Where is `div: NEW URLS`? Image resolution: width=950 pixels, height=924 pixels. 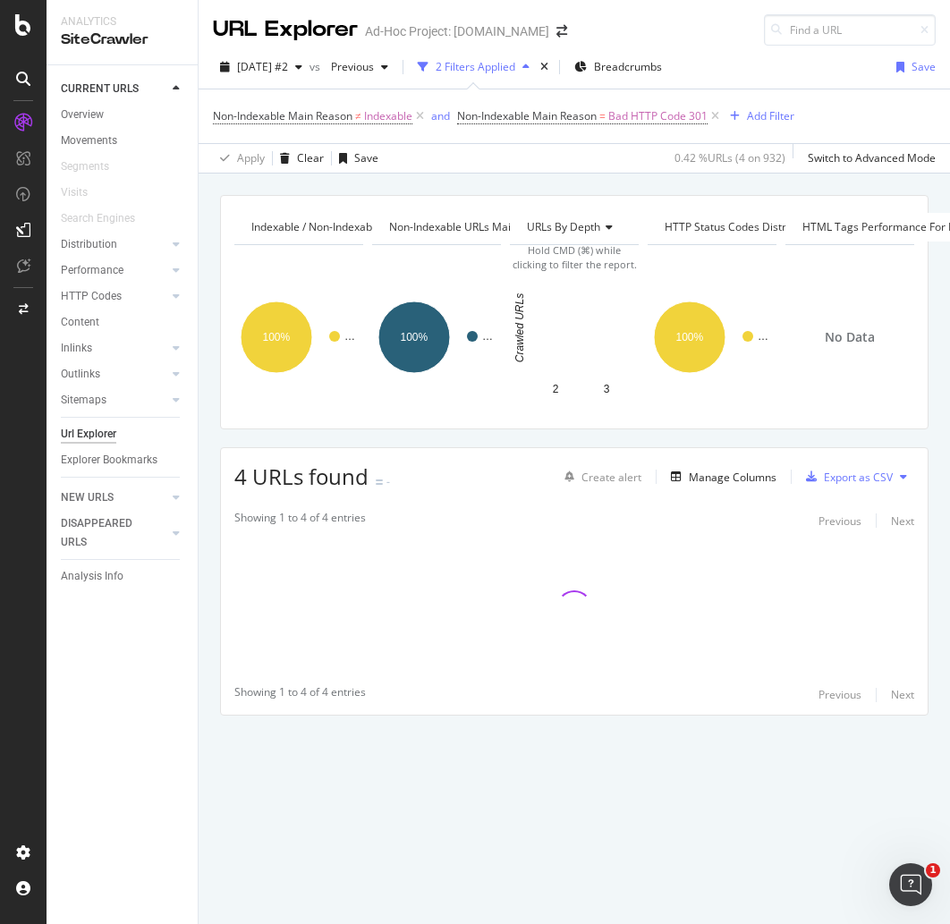 div: NEW URLS is located at coordinates (87, 497).